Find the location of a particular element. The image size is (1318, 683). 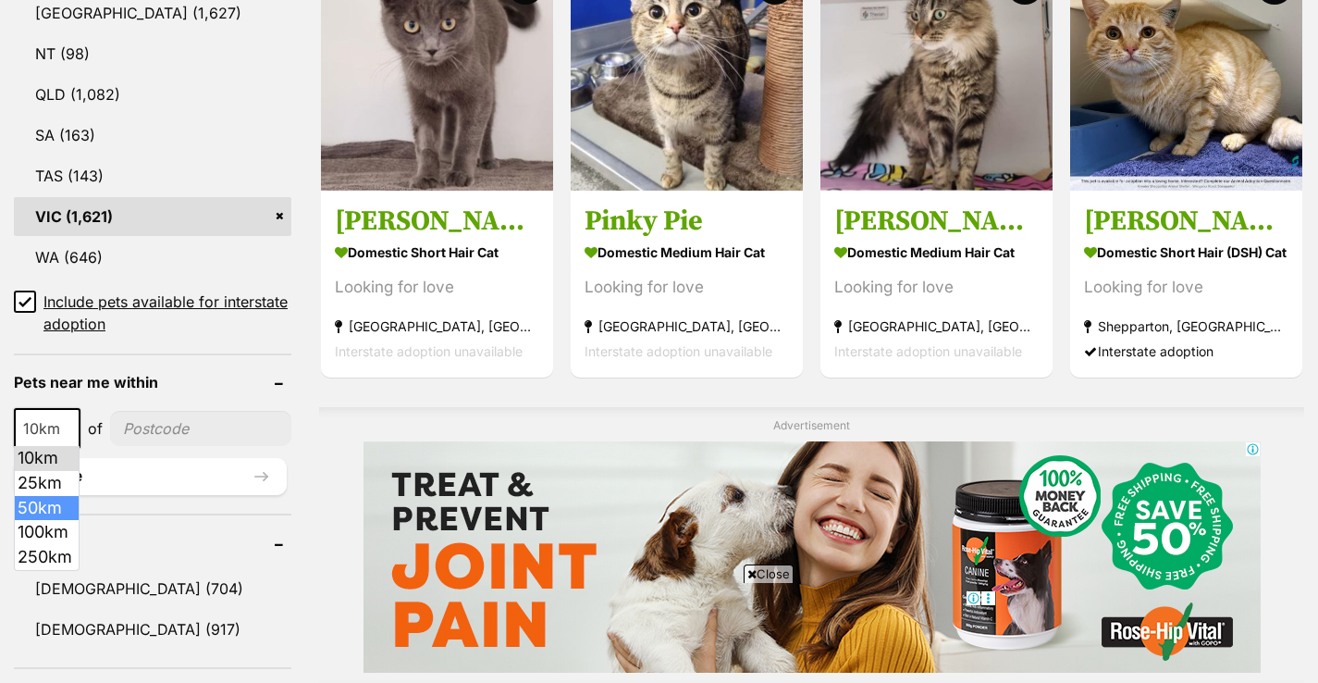

button: Update is located at coordinates (150, 476).